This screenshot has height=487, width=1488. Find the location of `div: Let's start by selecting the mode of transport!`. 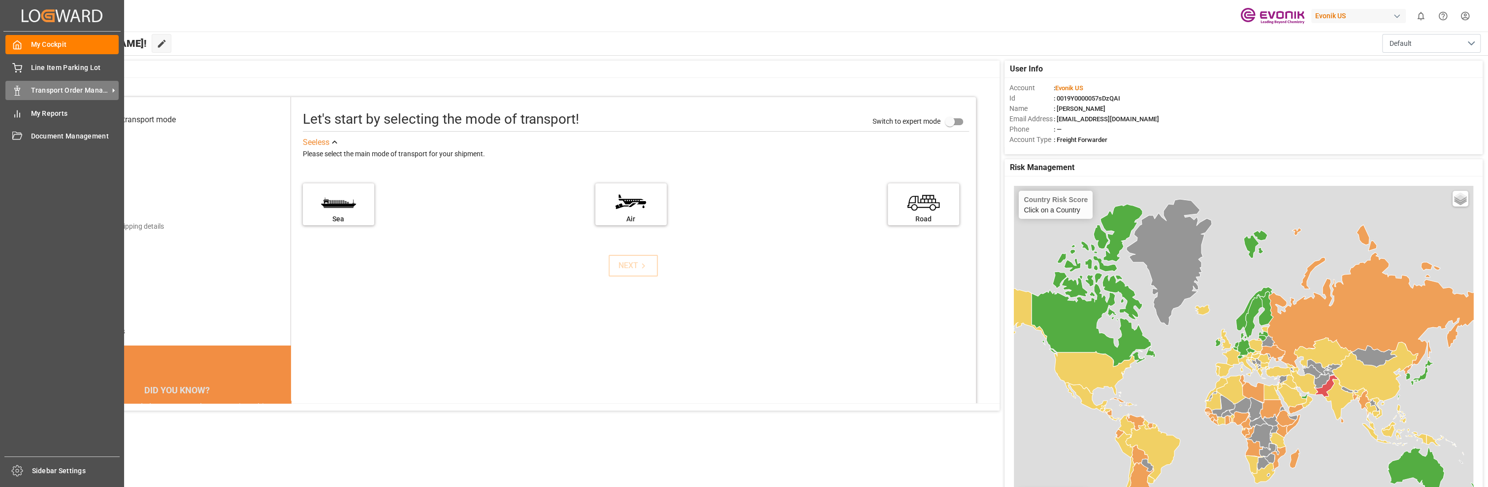

div: Let's start by selecting the mode of transport! is located at coordinates (441, 119).